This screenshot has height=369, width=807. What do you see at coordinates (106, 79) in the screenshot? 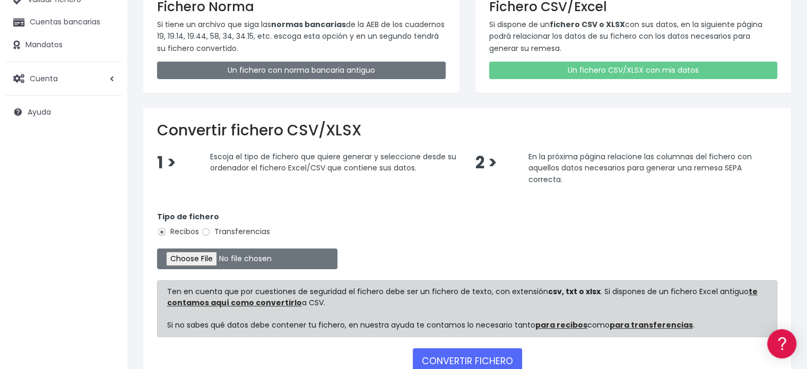
I see `div: Información general` at bounding box center [106, 79].